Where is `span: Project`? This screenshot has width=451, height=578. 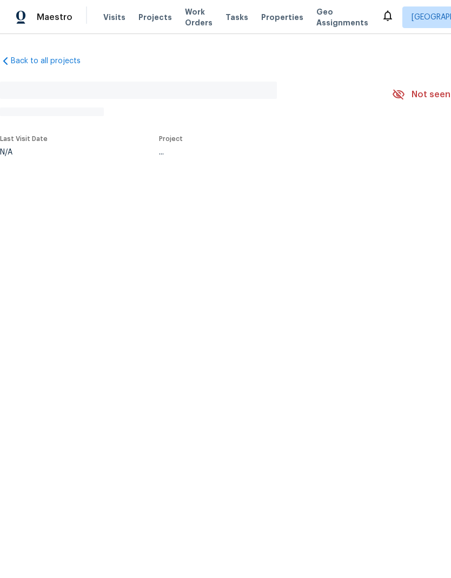 span: Project is located at coordinates (171, 139).